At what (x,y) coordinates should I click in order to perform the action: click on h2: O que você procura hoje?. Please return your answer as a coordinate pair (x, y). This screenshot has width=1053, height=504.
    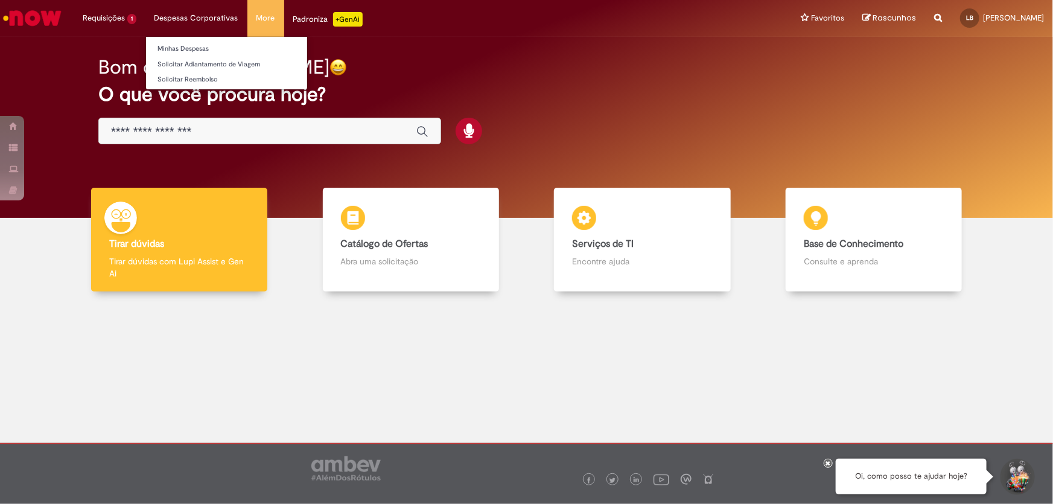
    Looking at the image, I should click on (526, 94).